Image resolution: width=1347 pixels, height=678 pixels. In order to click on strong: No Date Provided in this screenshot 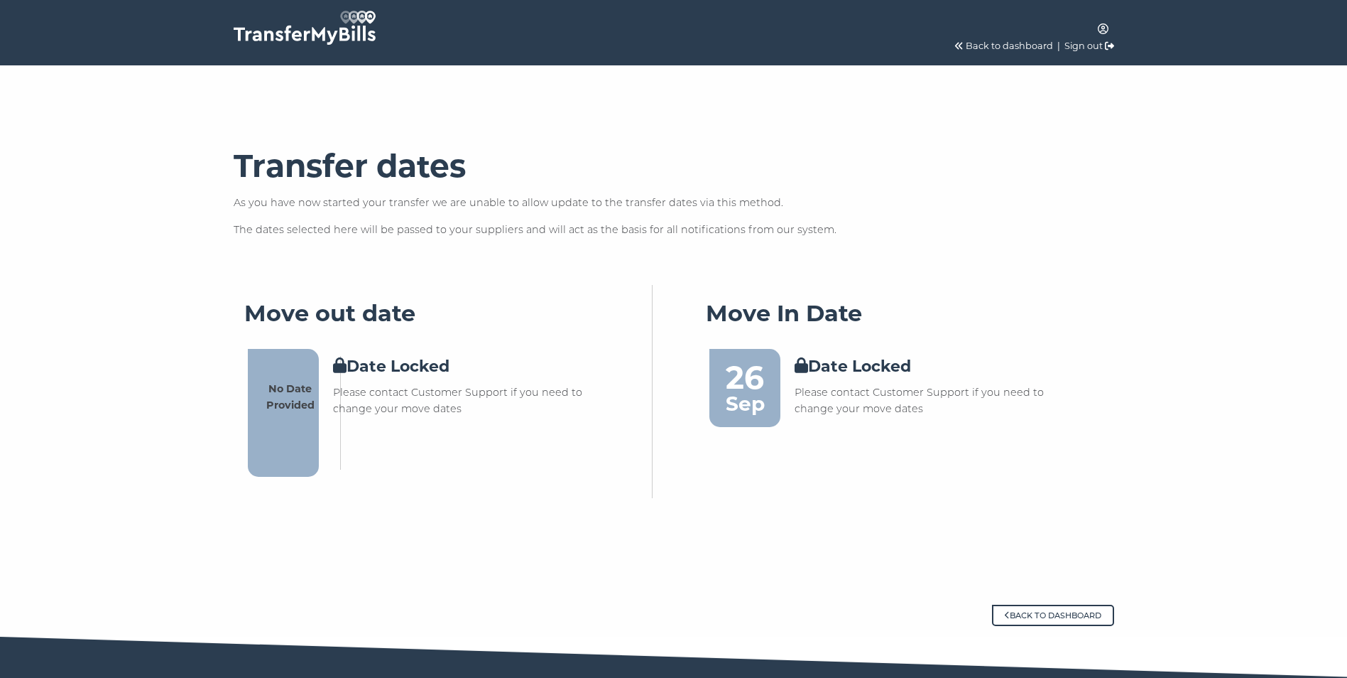, I will do `click(291, 396)`.